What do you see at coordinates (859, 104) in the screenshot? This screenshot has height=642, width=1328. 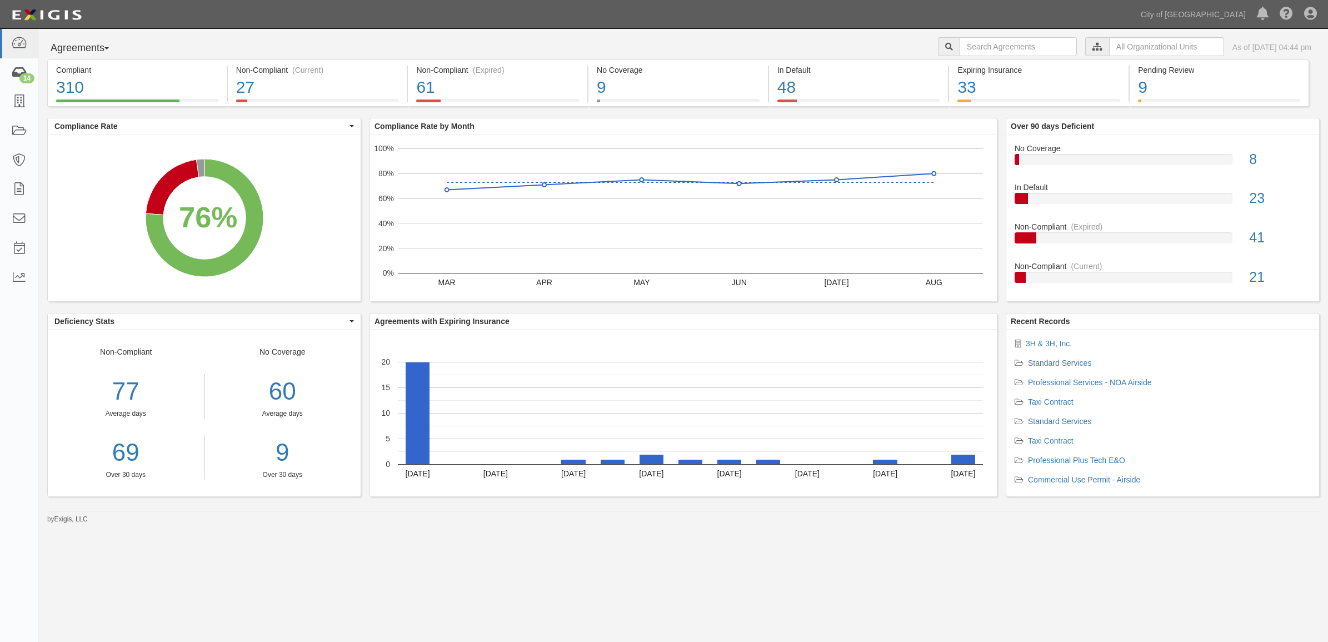 I see `a: In Default48` at bounding box center [859, 104].